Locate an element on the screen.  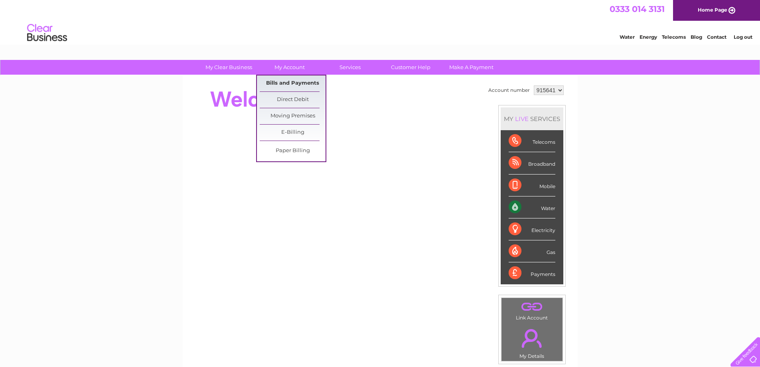
a: Energy is located at coordinates (649, 37).